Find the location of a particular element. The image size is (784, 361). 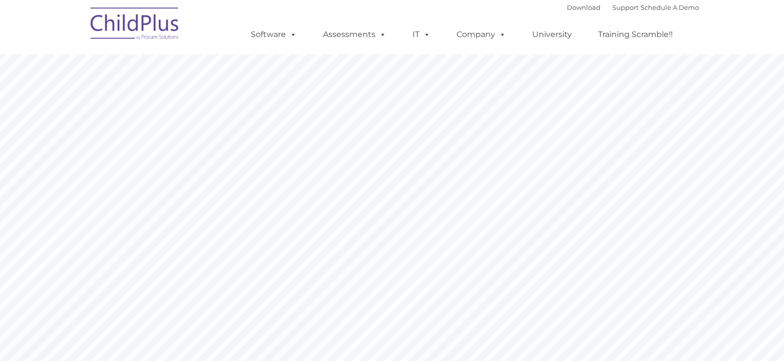

a: Software is located at coordinates (273, 35).